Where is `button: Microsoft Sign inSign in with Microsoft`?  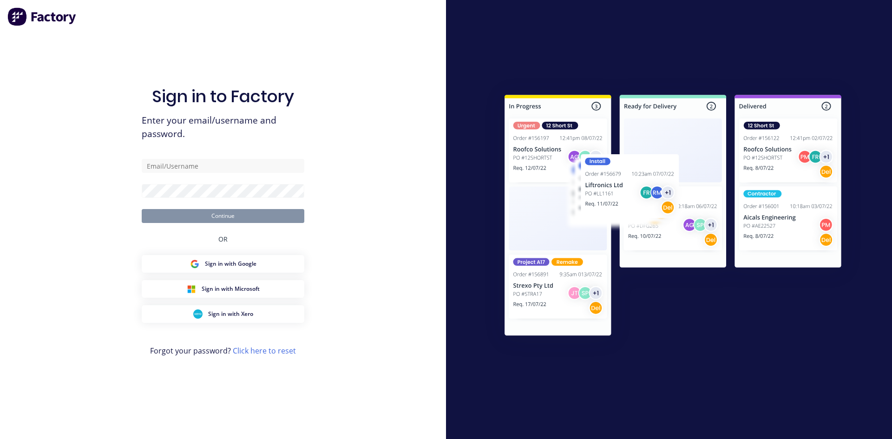 button: Microsoft Sign inSign in with Microsoft is located at coordinates (223, 289).